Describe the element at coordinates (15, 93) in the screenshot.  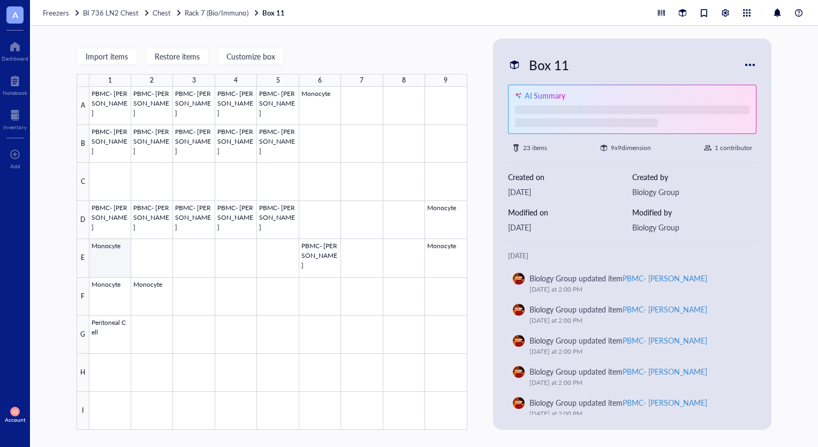
I see `div: Notebook` at that location.